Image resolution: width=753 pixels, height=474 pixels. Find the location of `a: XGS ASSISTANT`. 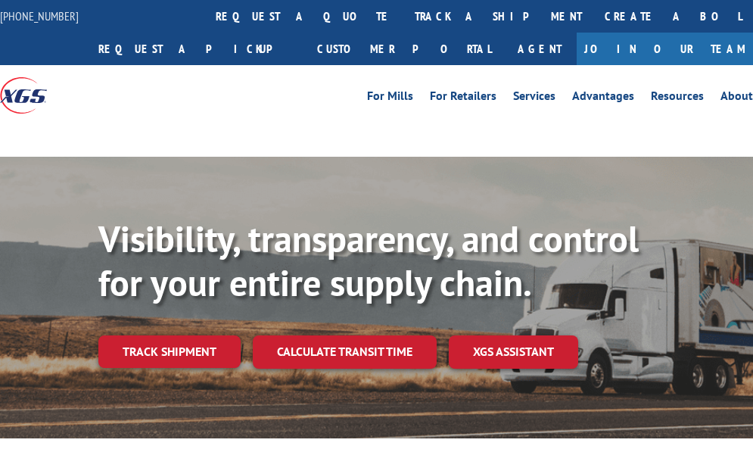

a: XGS ASSISTANT is located at coordinates (513, 351).